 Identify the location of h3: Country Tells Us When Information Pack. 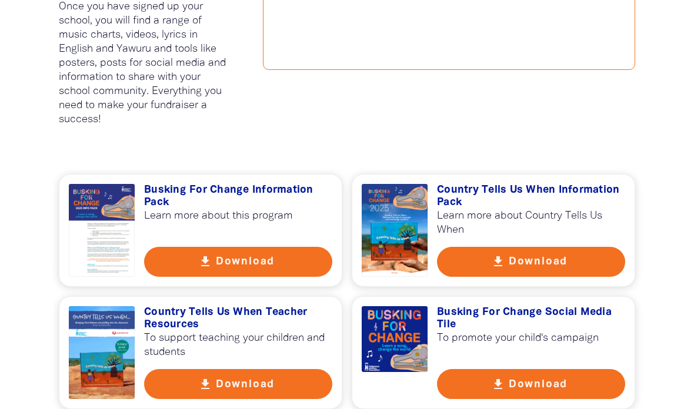
(531, 196).